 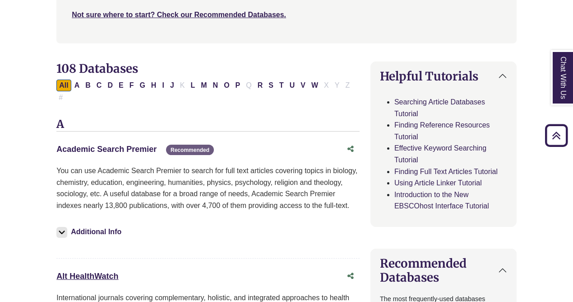 What do you see at coordinates (208, 188) in the screenshot?
I see `p: You can use Academic Search Premier to search for full text articles covering topics in biology, ...` at bounding box center [208, 188].